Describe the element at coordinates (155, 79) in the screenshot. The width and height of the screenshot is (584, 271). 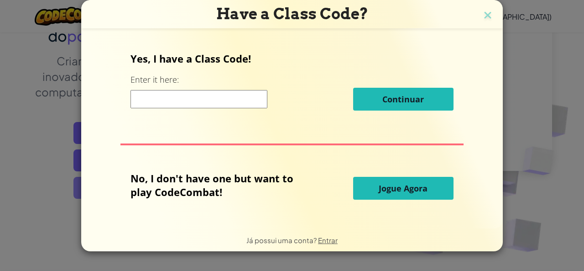
I see `label: Enter it here:` at that location.